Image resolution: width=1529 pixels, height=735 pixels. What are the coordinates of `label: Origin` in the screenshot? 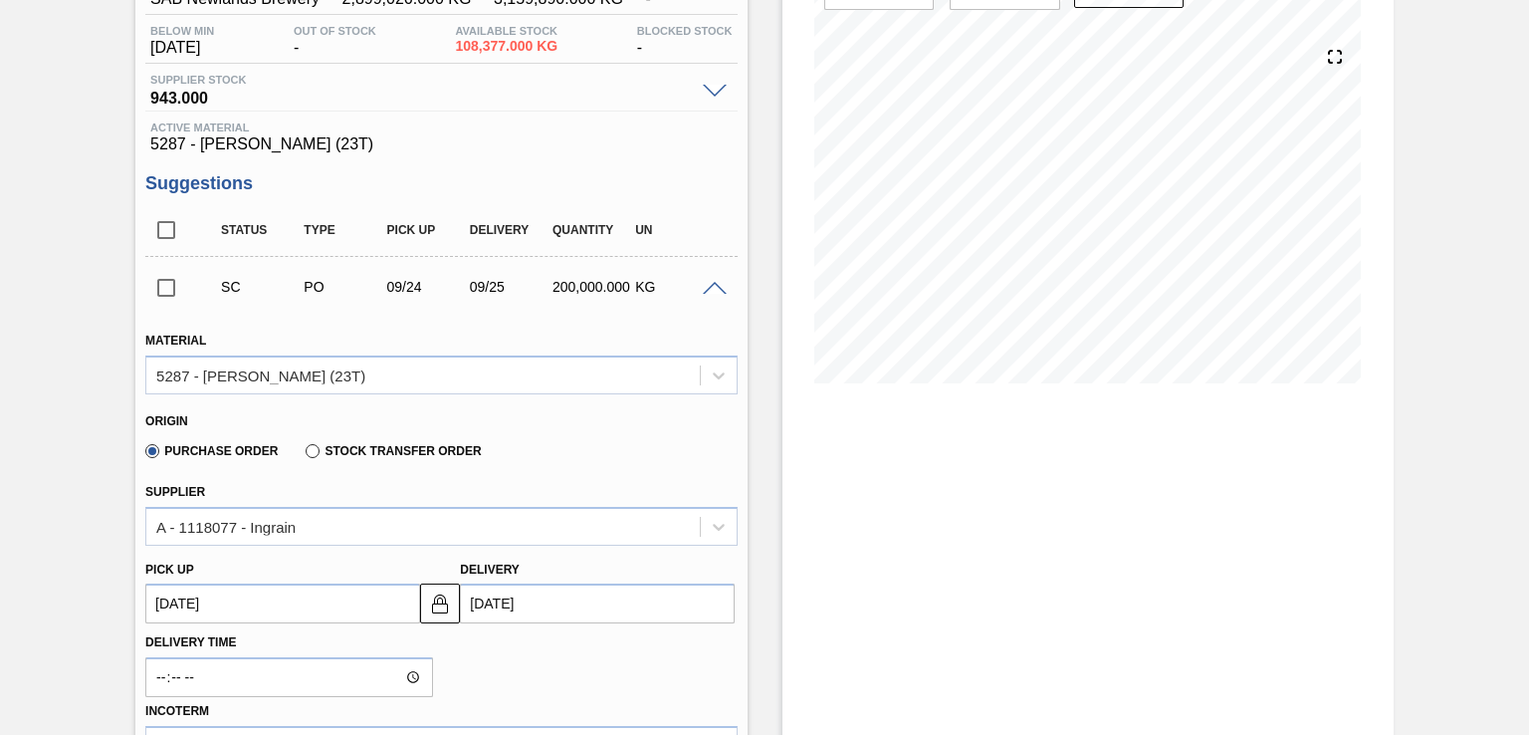 It's located at (166, 421).